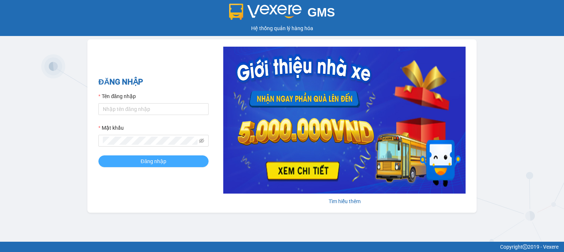 The height and width of the screenshot is (252, 564). I want to click on span: eye-invisible, so click(202, 141).